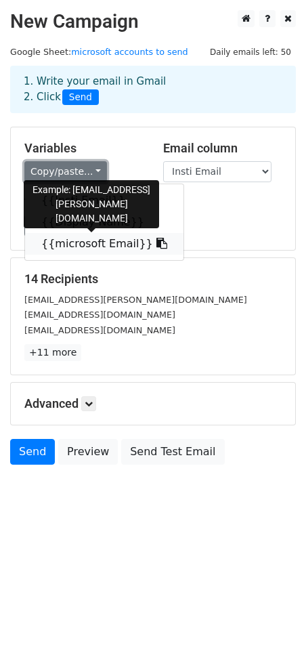 The height and width of the screenshot is (653, 306). Describe the element at coordinates (66, 171) in the screenshot. I see `a: Copy/paste...` at that location.